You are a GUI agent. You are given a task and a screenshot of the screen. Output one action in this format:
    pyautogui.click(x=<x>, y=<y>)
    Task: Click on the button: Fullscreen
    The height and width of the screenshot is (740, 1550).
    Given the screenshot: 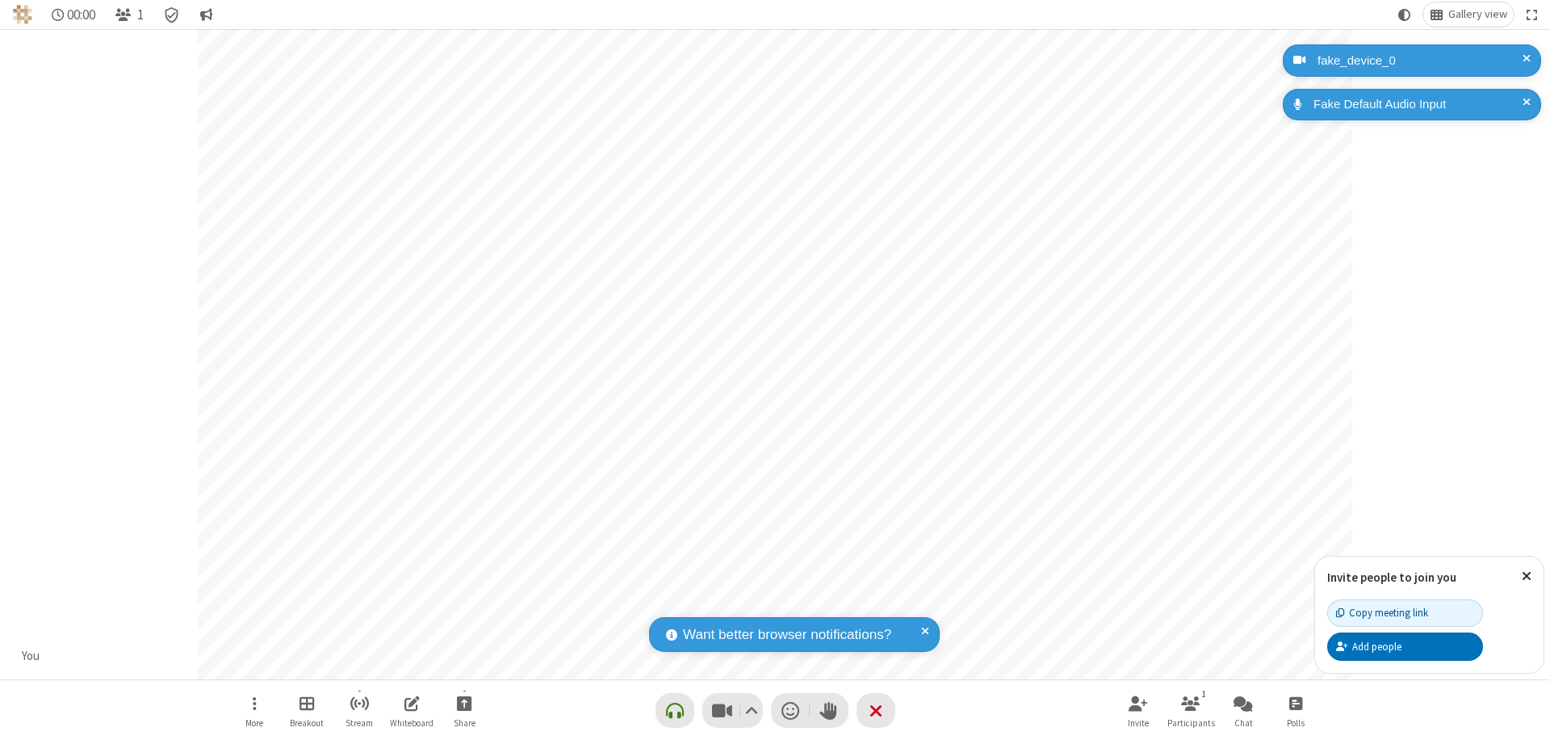 What is the action you would take?
    pyautogui.click(x=1532, y=15)
    